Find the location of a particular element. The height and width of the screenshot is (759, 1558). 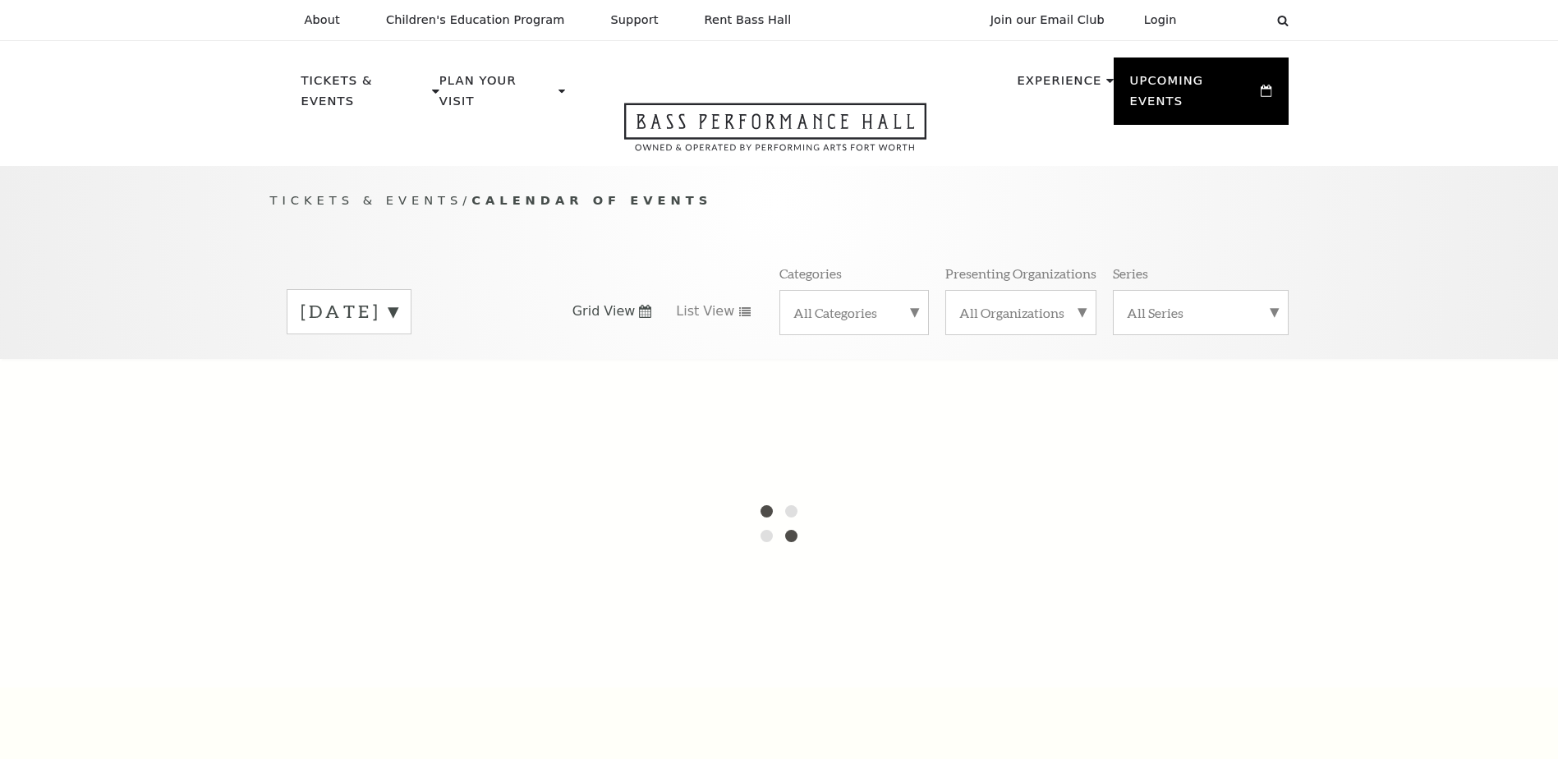

select: Select: is located at coordinates (1232, 20).